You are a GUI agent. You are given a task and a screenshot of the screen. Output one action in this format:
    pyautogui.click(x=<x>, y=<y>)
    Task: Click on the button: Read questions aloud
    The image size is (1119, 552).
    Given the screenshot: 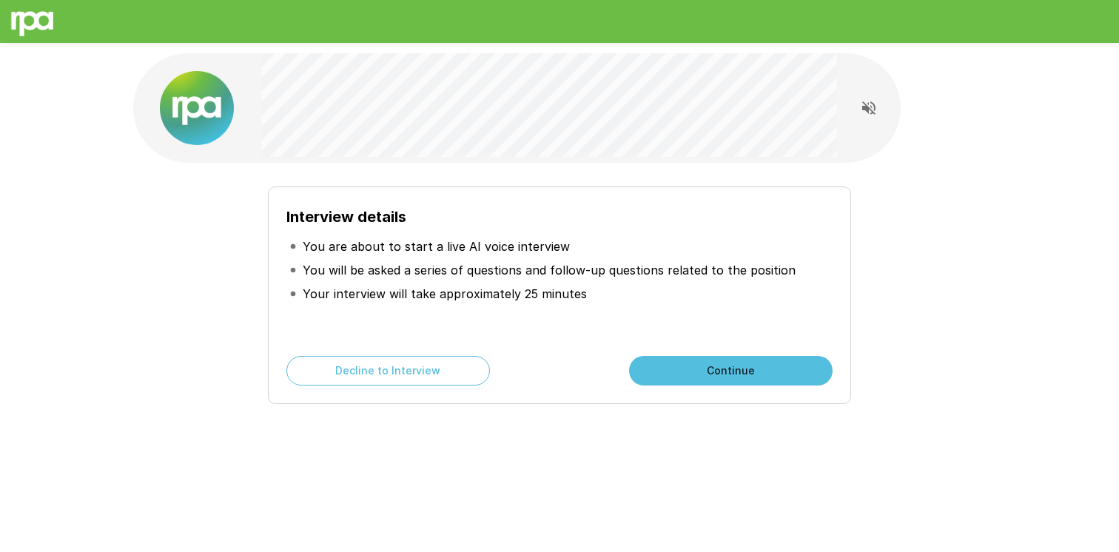 What is the action you would take?
    pyautogui.click(x=869, y=108)
    